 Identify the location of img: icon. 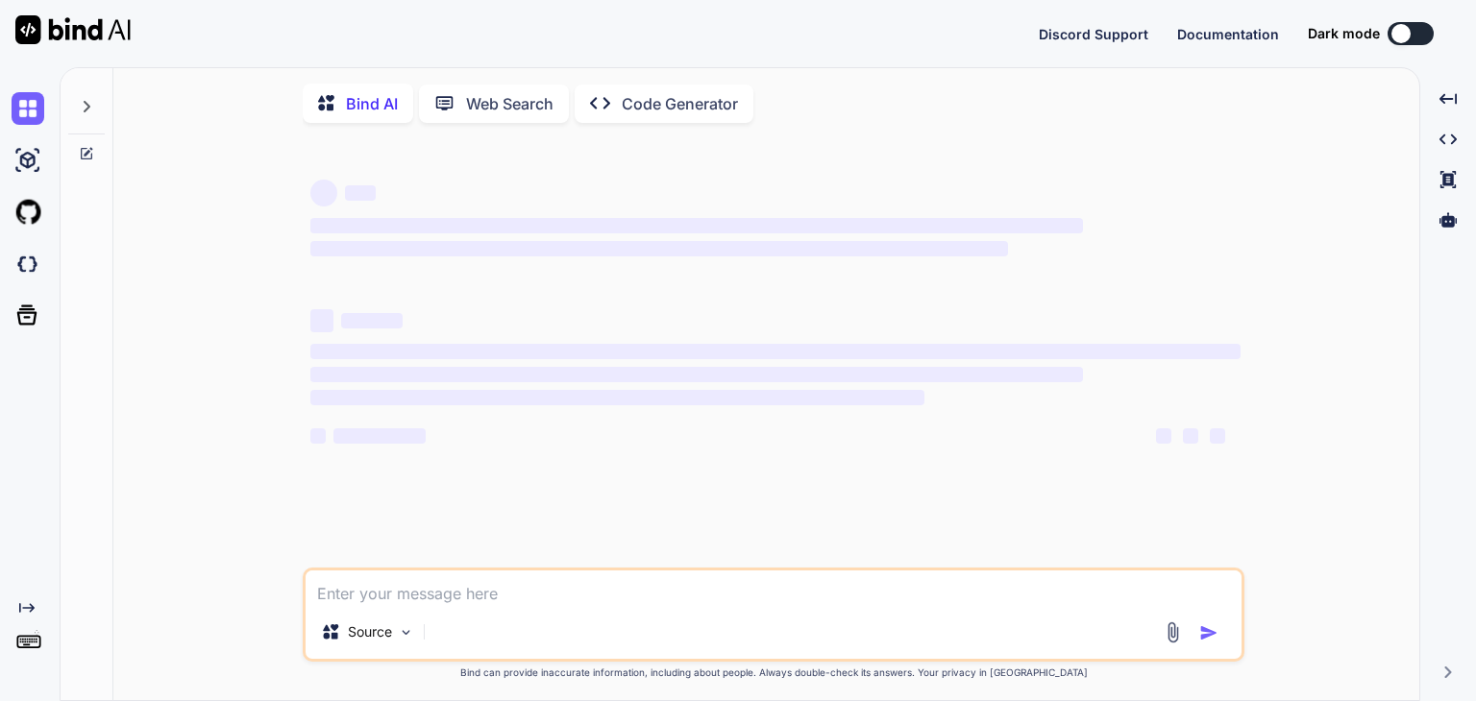
(1209, 633).